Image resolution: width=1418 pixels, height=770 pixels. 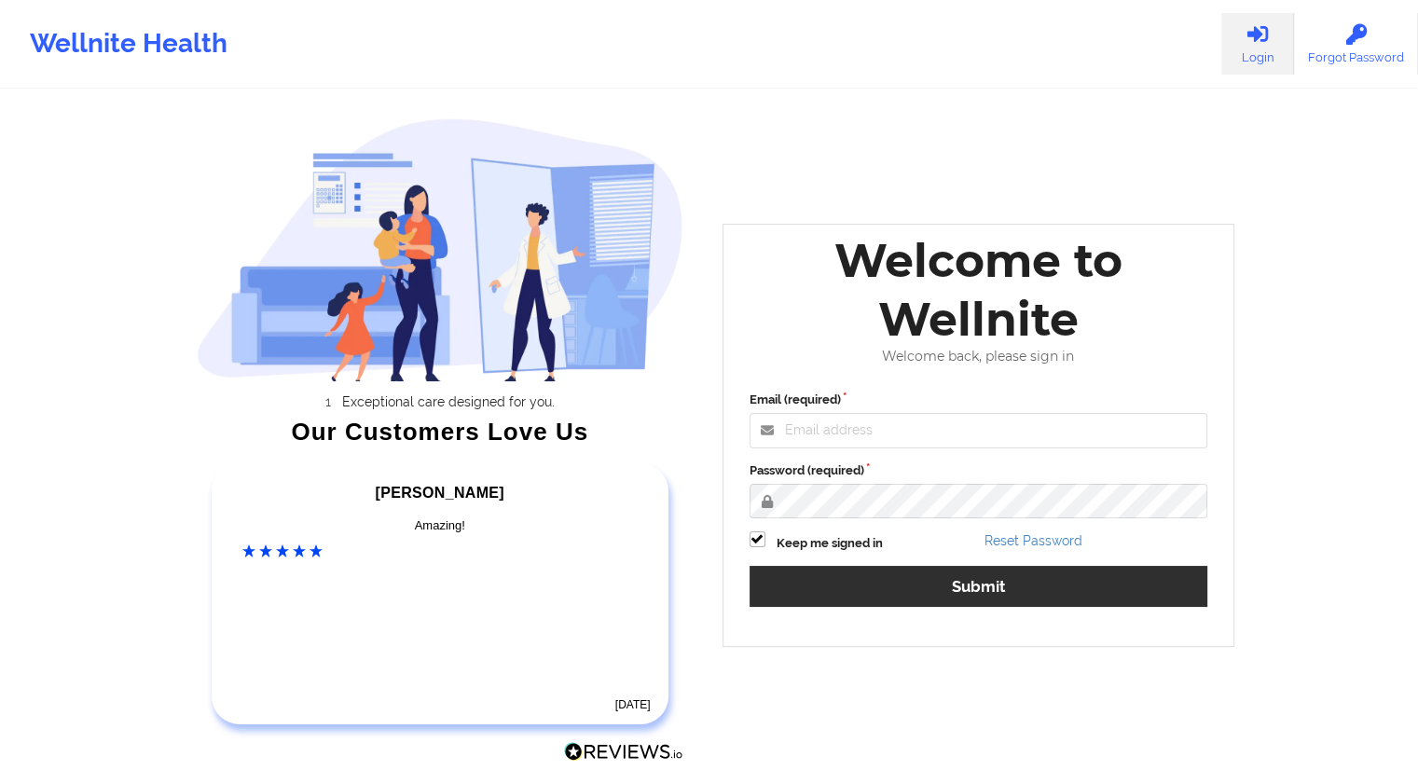 I want to click on div: Our Customers Love Us, so click(x=440, y=432).